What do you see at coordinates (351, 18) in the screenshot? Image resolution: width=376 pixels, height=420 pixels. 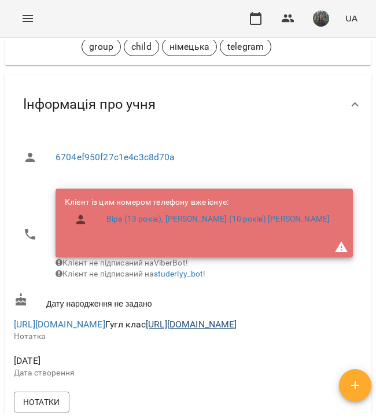 I see `button: UA` at bounding box center [351, 18].